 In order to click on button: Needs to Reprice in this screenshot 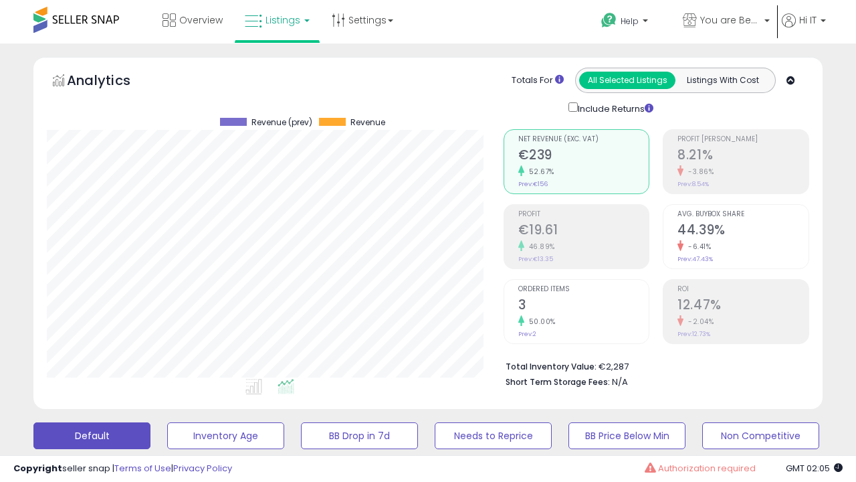, I will do `click(493, 435)`.